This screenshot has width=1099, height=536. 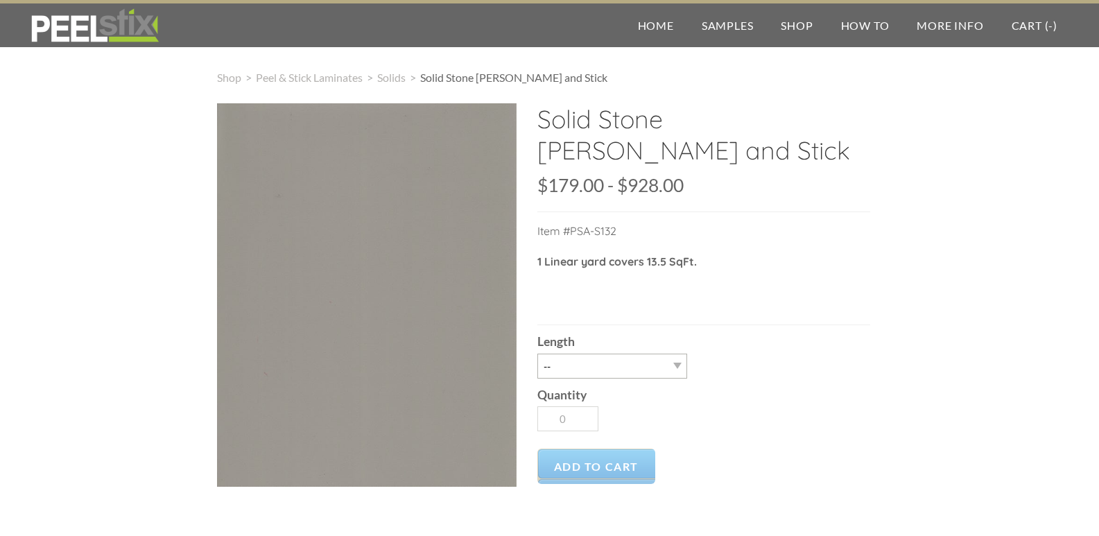 What do you see at coordinates (596, 466) in the screenshot?
I see `span: Add to Cart` at bounding box center [596, 466].